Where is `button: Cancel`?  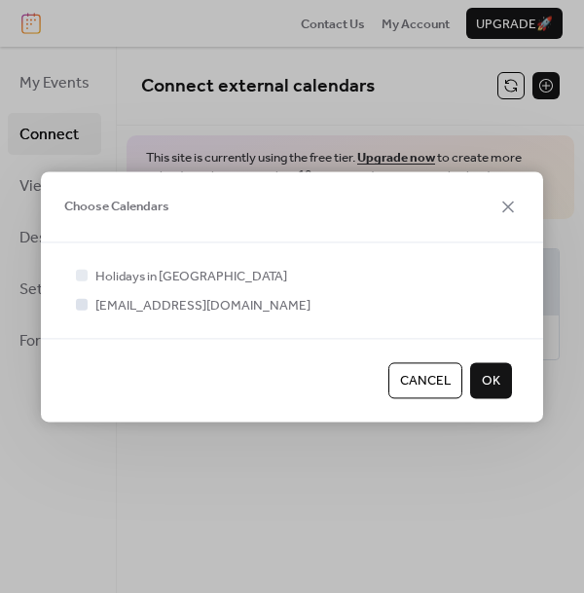 button: Cancel is located at coordinates (426, 381).